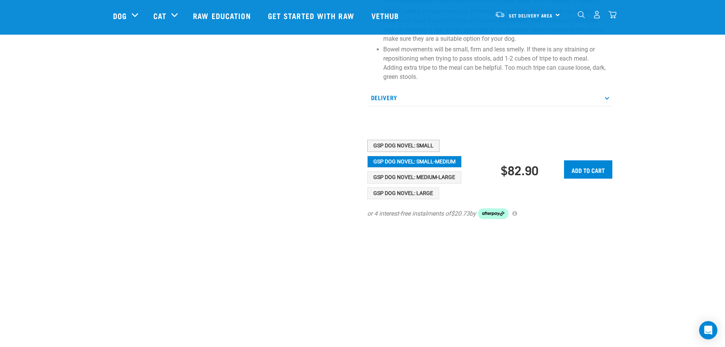 Image resolution: width=725 pixels, height=347 pixels. Describe the element at coordinates (597, 14) in the screenshot. I see `img: user.png` at that location.